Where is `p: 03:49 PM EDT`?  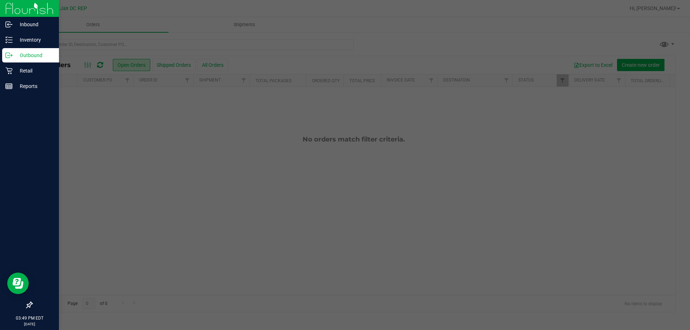
p: 03:49 PM EDT is located at coordinates (29, 318).